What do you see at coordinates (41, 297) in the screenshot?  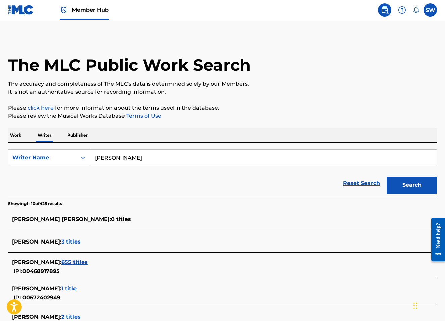 I see `span: 00672402949` at bounding box center [41, 297].